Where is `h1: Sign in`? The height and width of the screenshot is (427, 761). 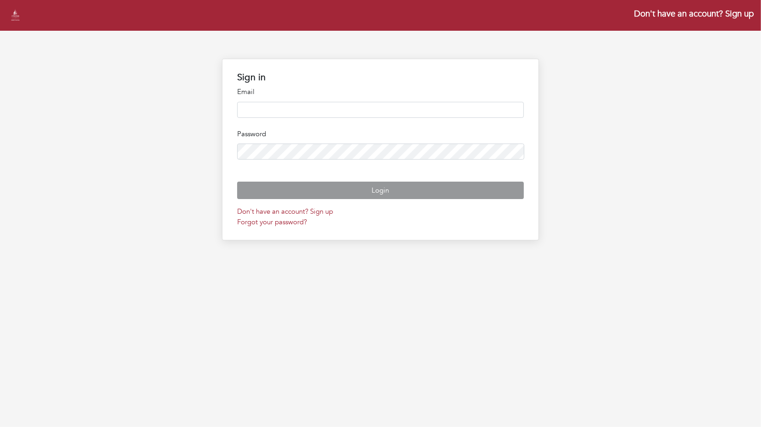
h1: Sign in is located at coordinates (380, 77).